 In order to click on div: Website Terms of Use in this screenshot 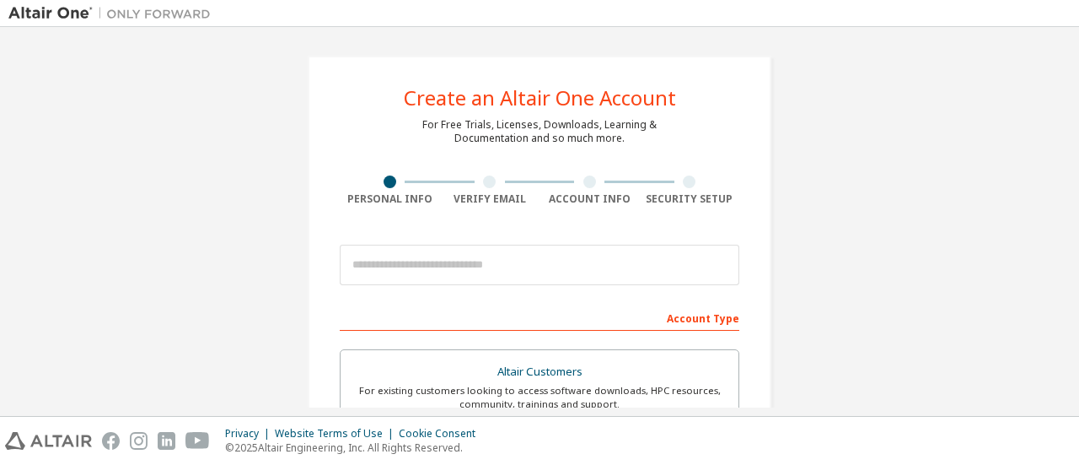, I will do `click(336, 433)`.